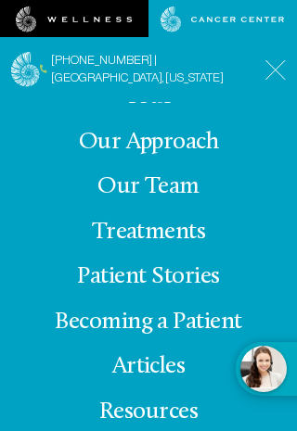 Image resolution: width=297 pixels, height=431 pixels. I want to click on a: Articles, so click(148, 366).